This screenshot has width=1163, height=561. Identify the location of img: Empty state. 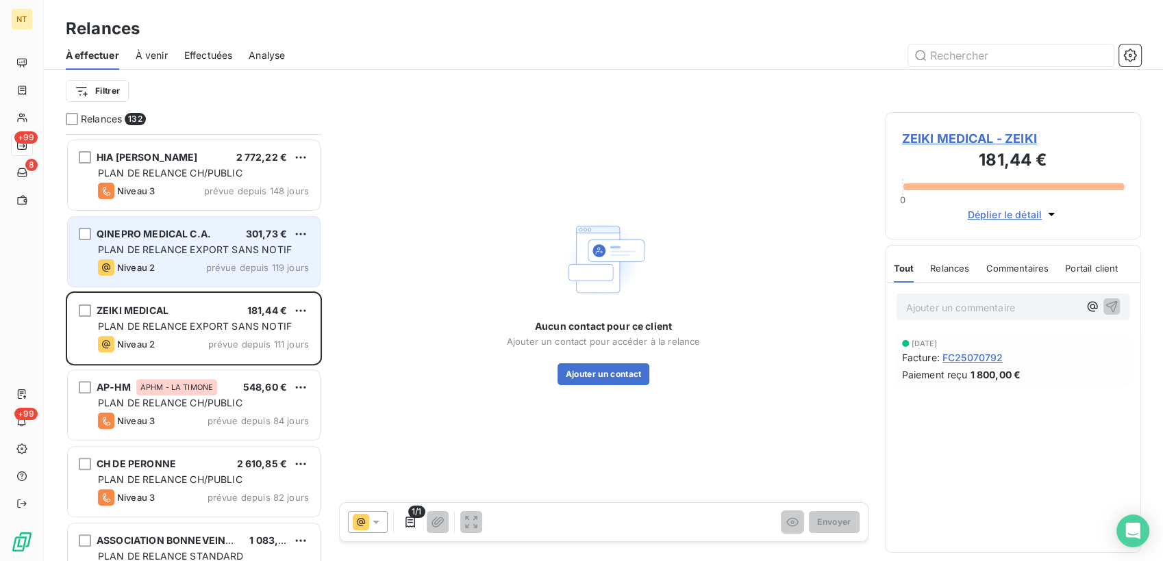
(603, 260).